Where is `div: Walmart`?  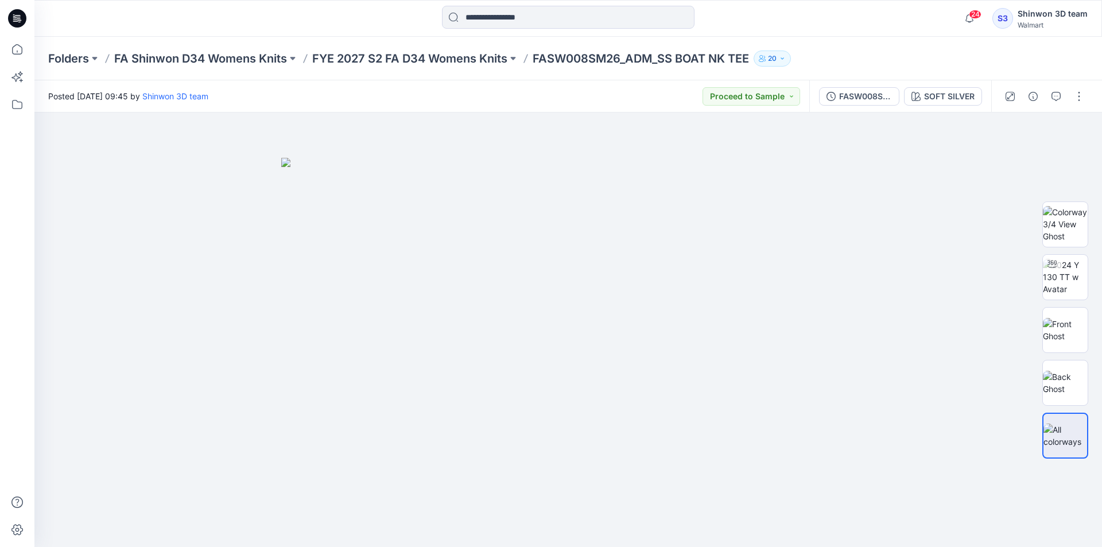
div: Walmart is located at coordinates (1053, 25).